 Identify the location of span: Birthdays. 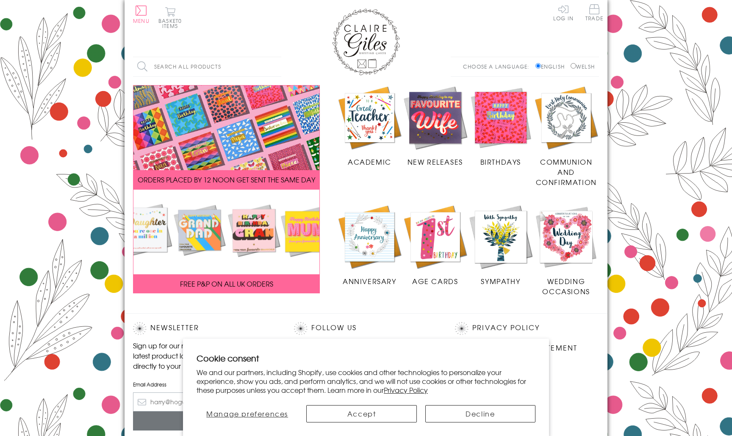
(501, 162).